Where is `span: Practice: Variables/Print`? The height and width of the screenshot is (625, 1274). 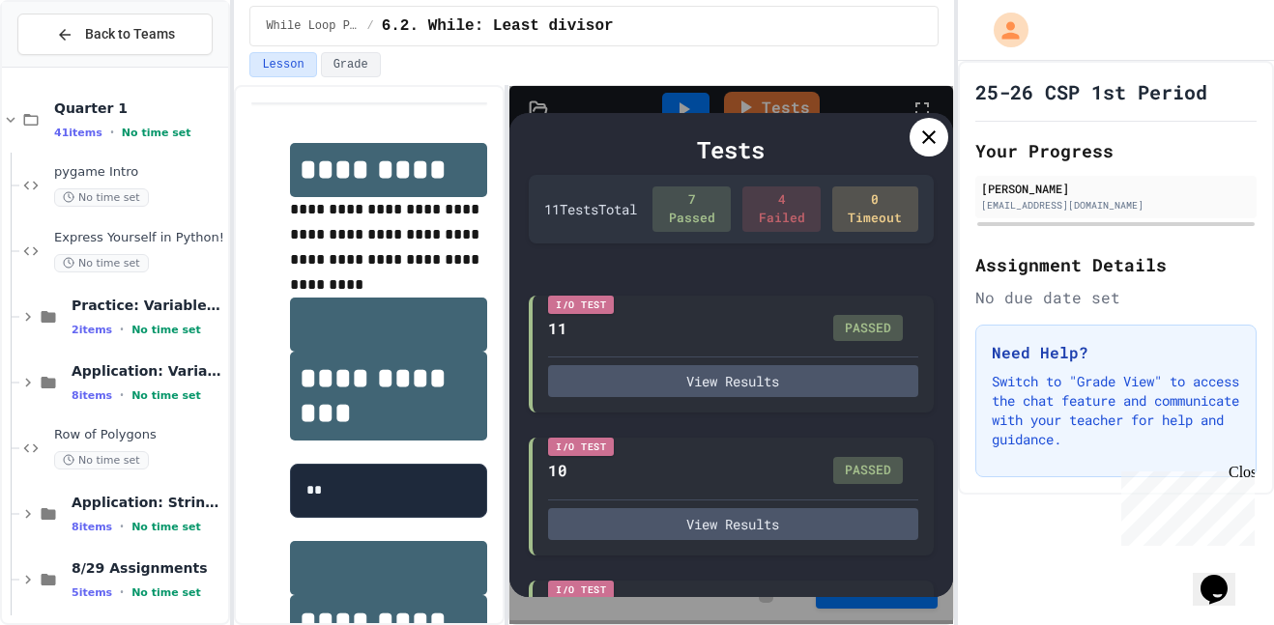
span: Practice: Variables/Print is located at coordinates (148, 305).